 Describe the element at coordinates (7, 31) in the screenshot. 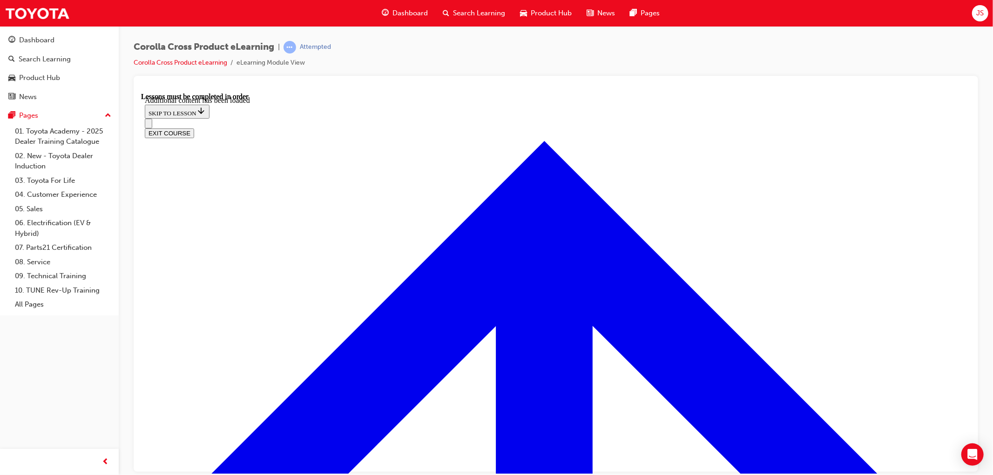

I see `button: Open navigation menu` at that location.